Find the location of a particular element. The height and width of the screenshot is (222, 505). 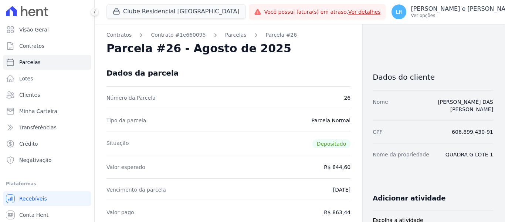

nav: Breadcrumb is located at coordinates (229, 35).